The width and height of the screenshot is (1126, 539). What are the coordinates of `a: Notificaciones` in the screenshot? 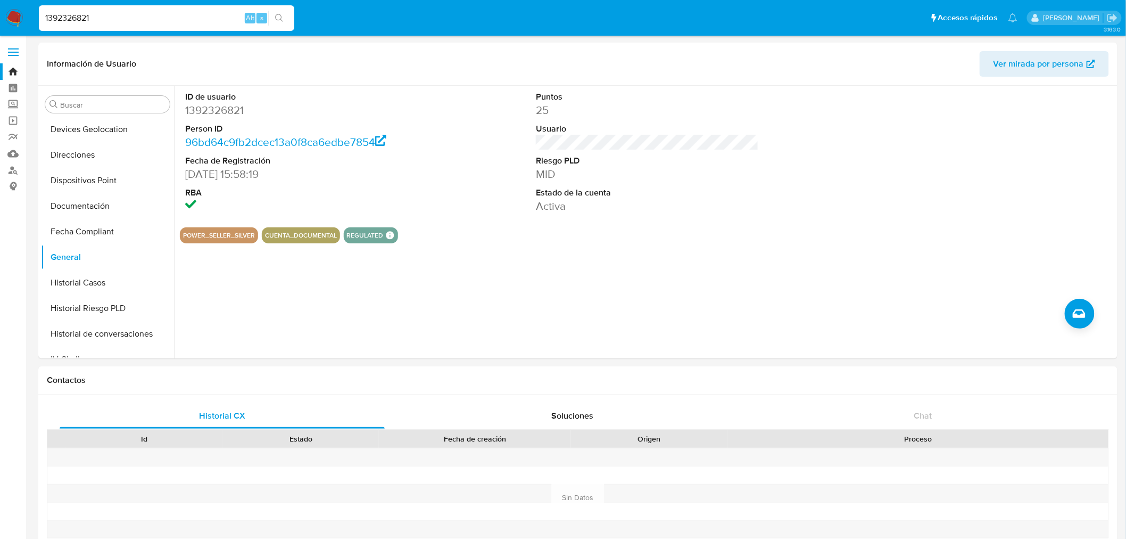 It's located at (1013, 18).